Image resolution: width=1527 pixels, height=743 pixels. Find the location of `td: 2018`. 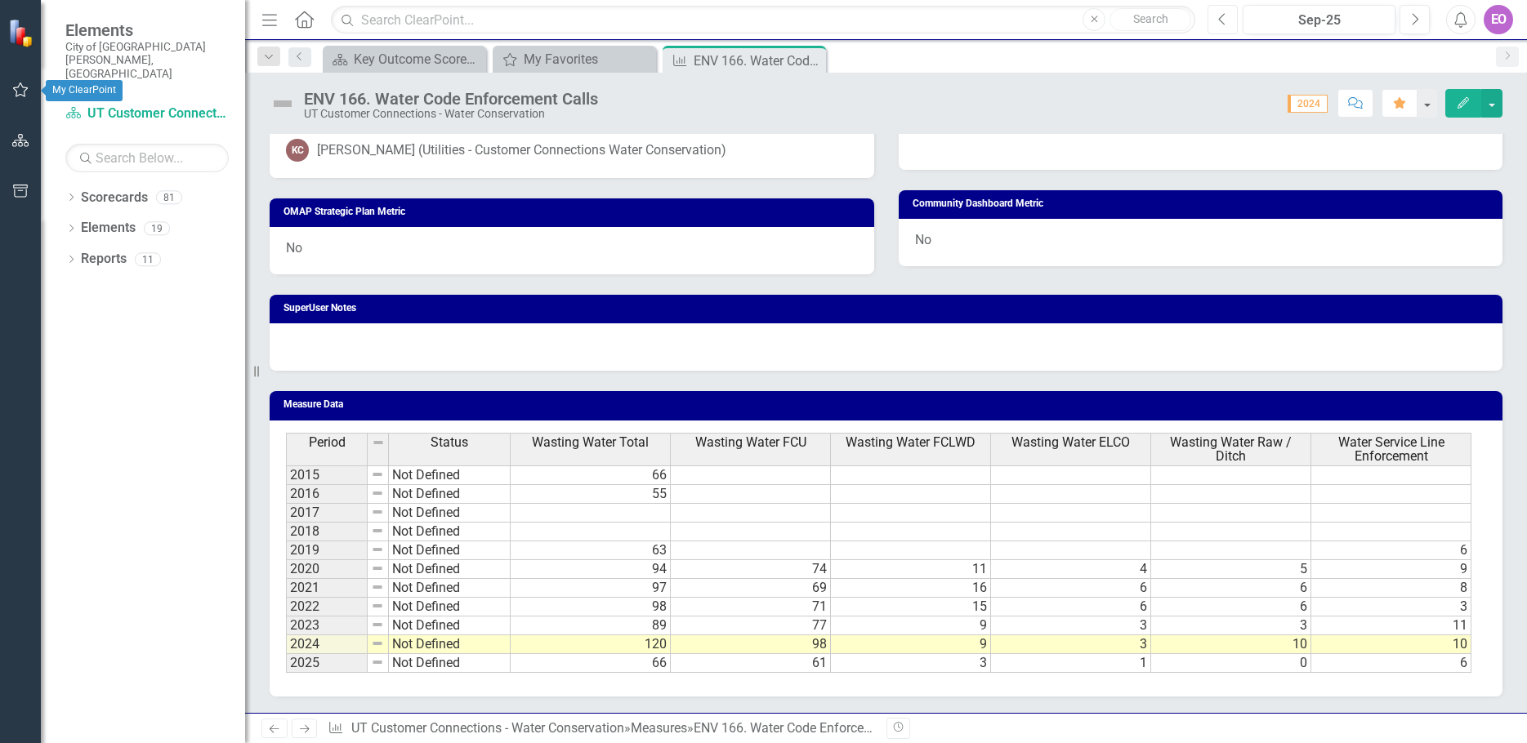

td: 2018 is located at coordinates (327, 532).